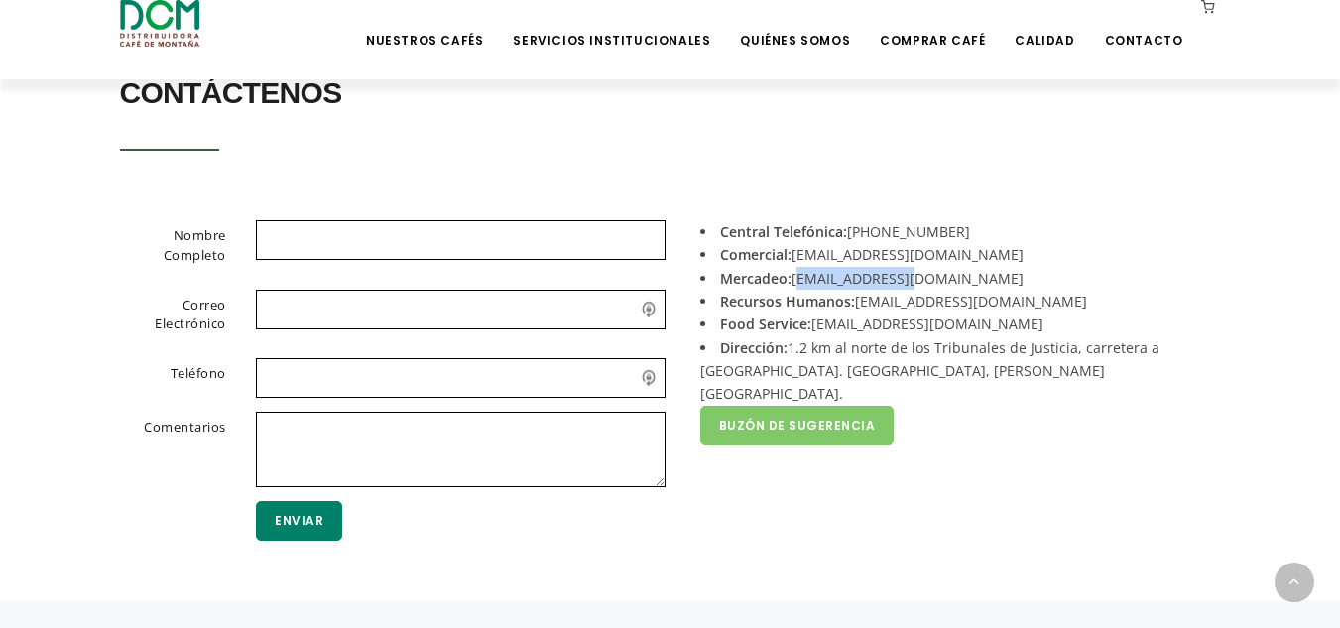 The image size is (1340, 628). What do you see at coordinates (756, 254) in the screenshot?
I see `strong: Comercial:` at bounding box center [756, 254].